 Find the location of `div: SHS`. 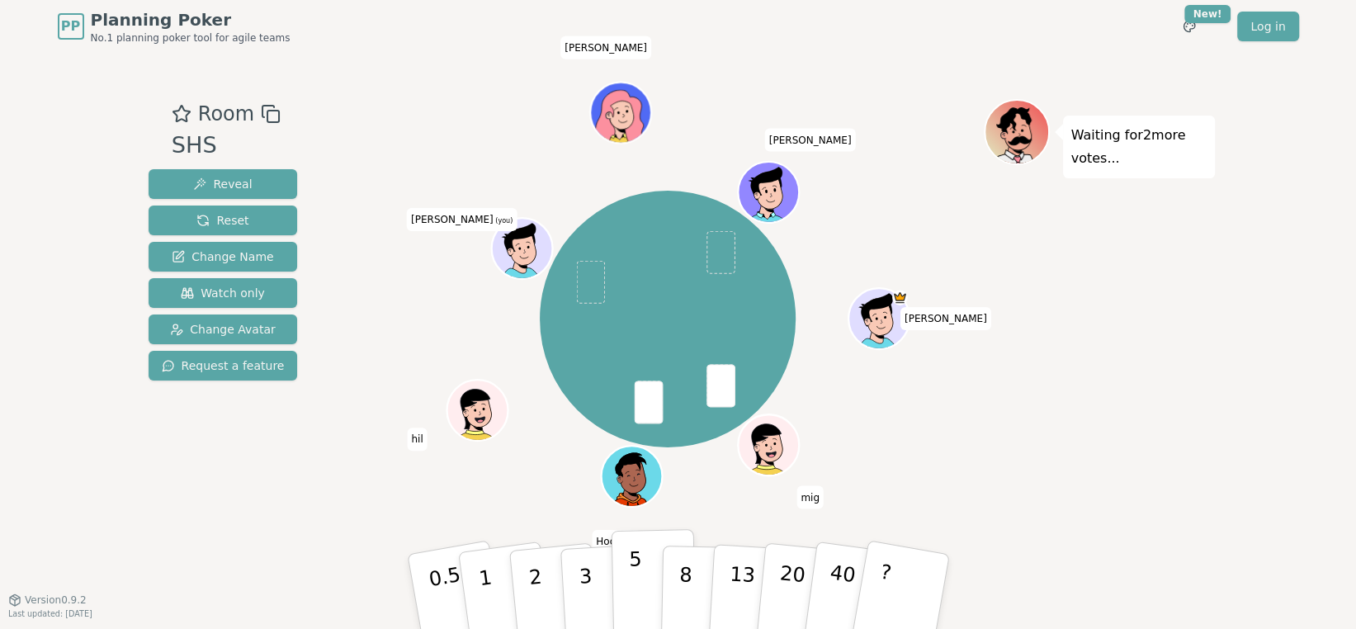

div: SHS is located at coordinates (226, 145).